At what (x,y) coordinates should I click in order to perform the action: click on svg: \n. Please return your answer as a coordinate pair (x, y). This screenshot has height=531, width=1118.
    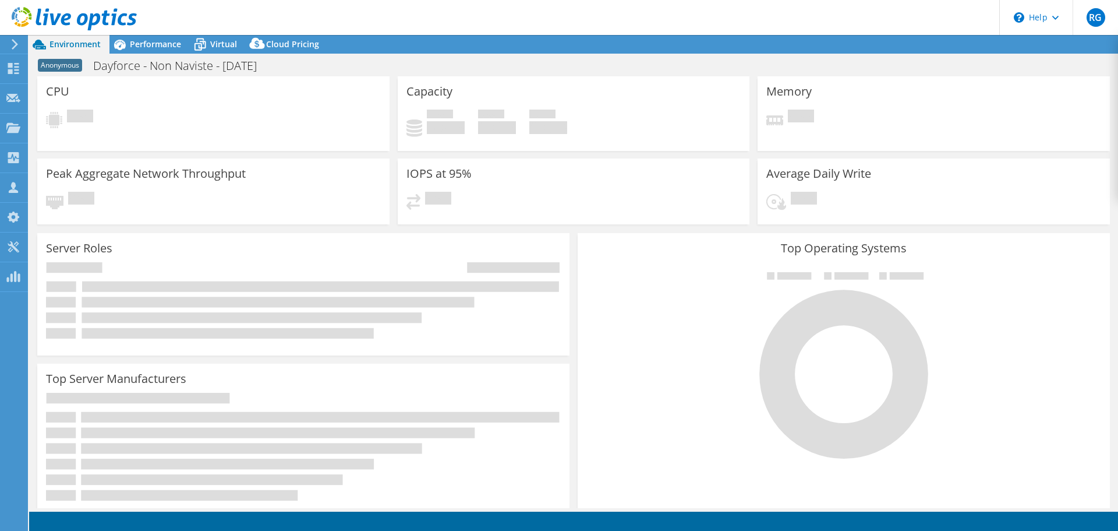
    Looking at the image, I should click on (1019, 17).